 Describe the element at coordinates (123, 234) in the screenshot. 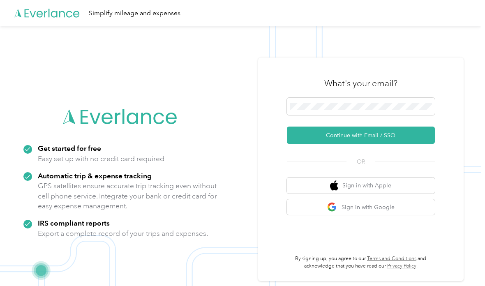

I see `p: Export a complete record of your trips and expenses.` at that location.